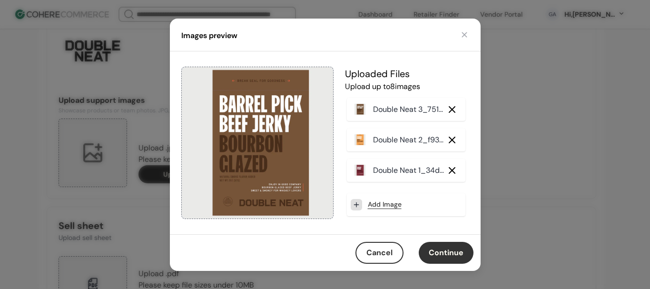  I want to click on h5: Uploaded File s, so click(406, 74).